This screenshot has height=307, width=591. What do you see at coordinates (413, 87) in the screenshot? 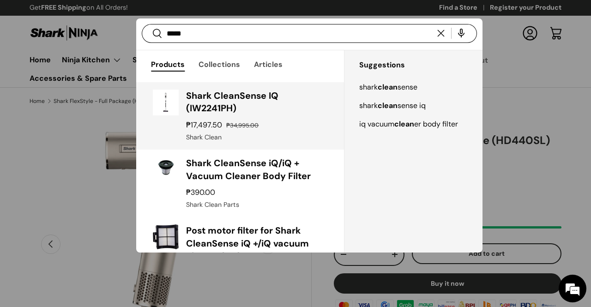
I see `a: sharkcleansense` at bounding box center [413, 87].